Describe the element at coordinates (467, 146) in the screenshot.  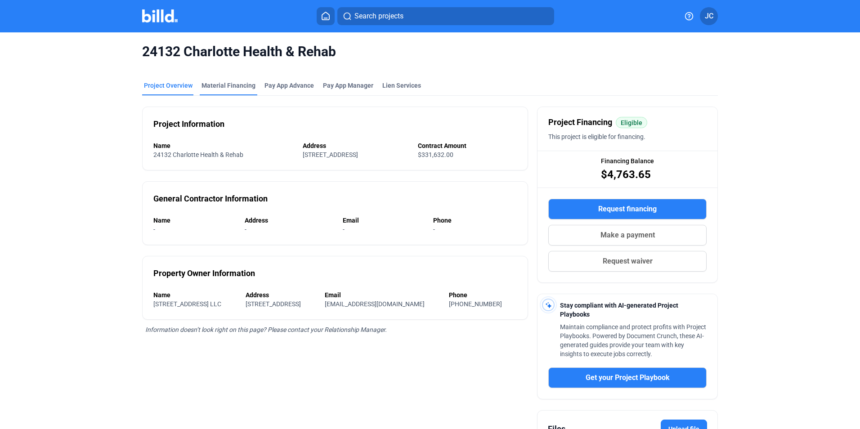
I see `div: Contract Amount` at that location.